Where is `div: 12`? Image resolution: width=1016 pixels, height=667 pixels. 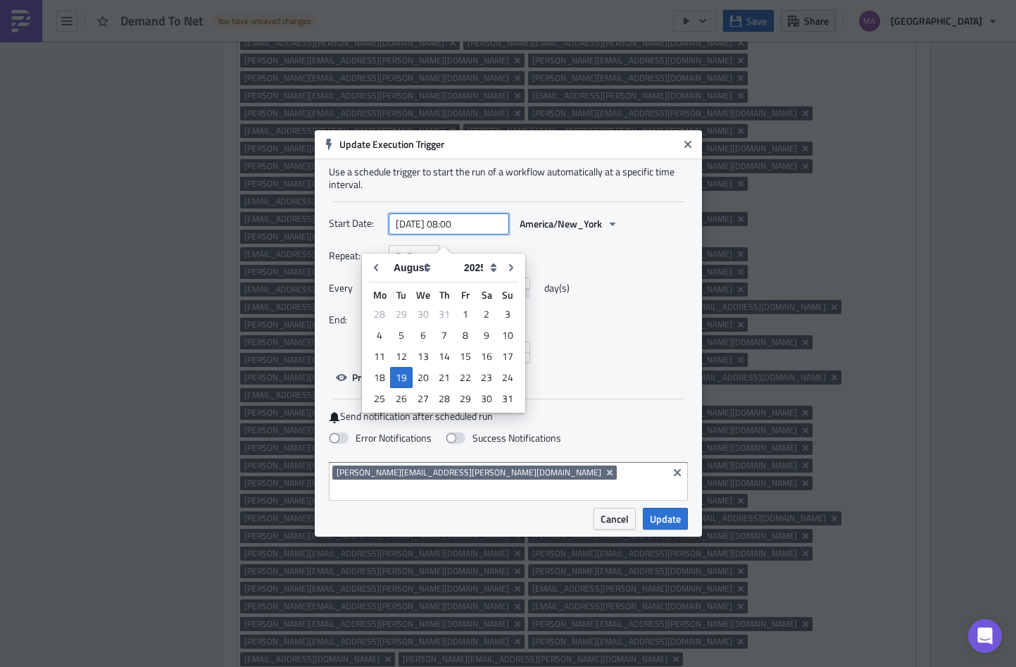
div: 12 is located at coordinates (401, 356).